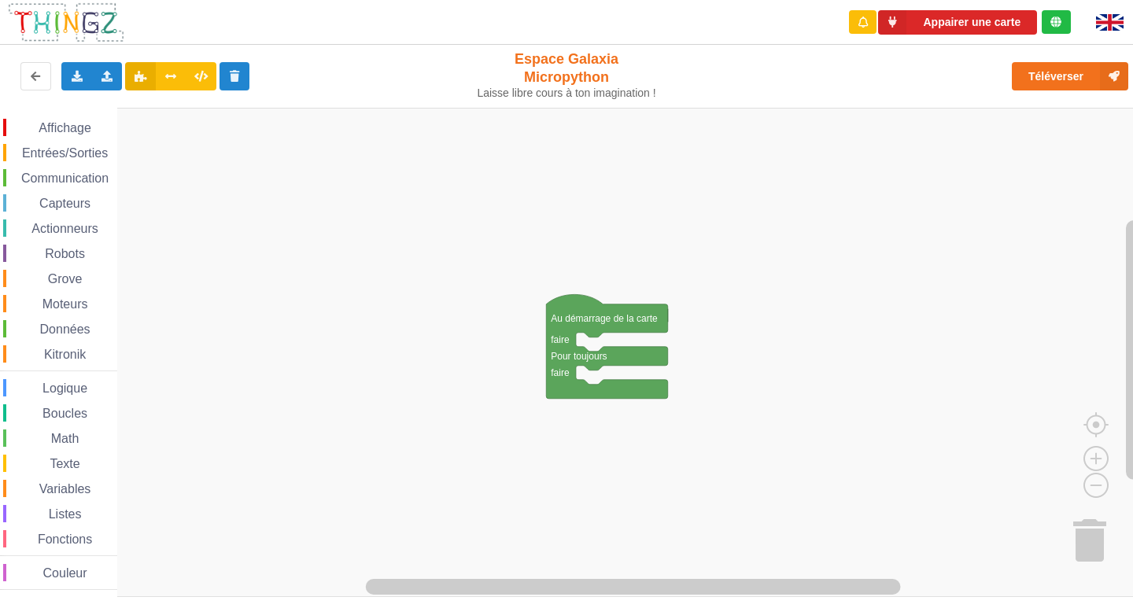  I want to click on button: Appairer une carte, so click(958, 22).